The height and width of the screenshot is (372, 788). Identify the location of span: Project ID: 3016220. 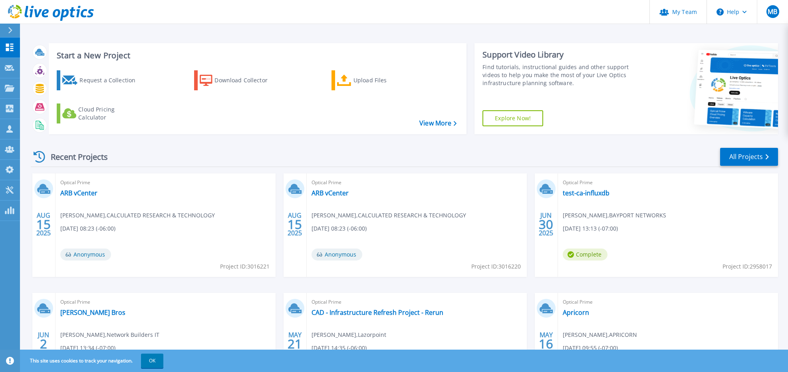
(496, 266).